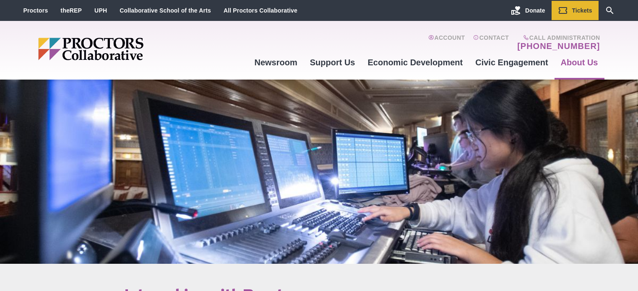 This screenshot has height=291, width=638. Describe the element at coordinates (36, 10) in the screenshot. I see `a: Proctors` at that location.